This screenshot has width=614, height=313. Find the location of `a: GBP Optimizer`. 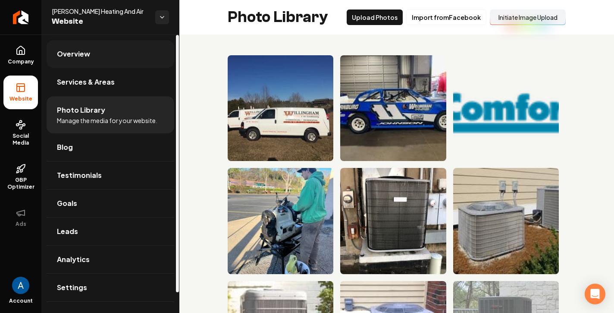

a: GBP Optimizer is located at coordinates (21, 177).